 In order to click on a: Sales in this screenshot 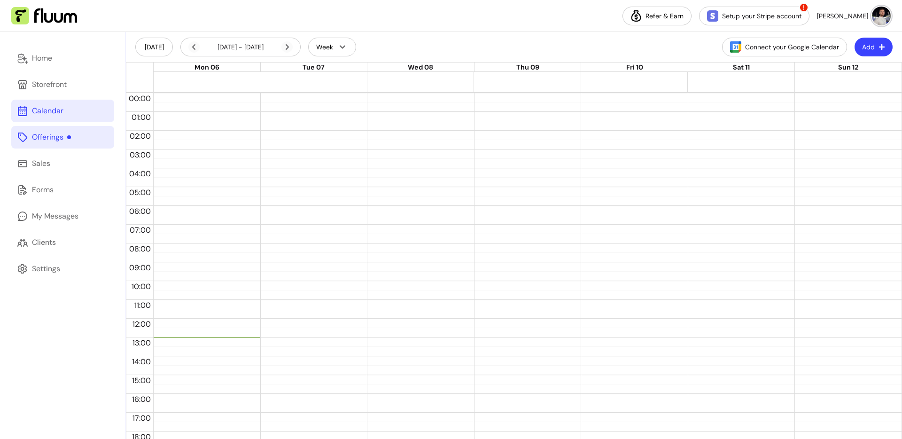, I will do `click(62, 164)`.